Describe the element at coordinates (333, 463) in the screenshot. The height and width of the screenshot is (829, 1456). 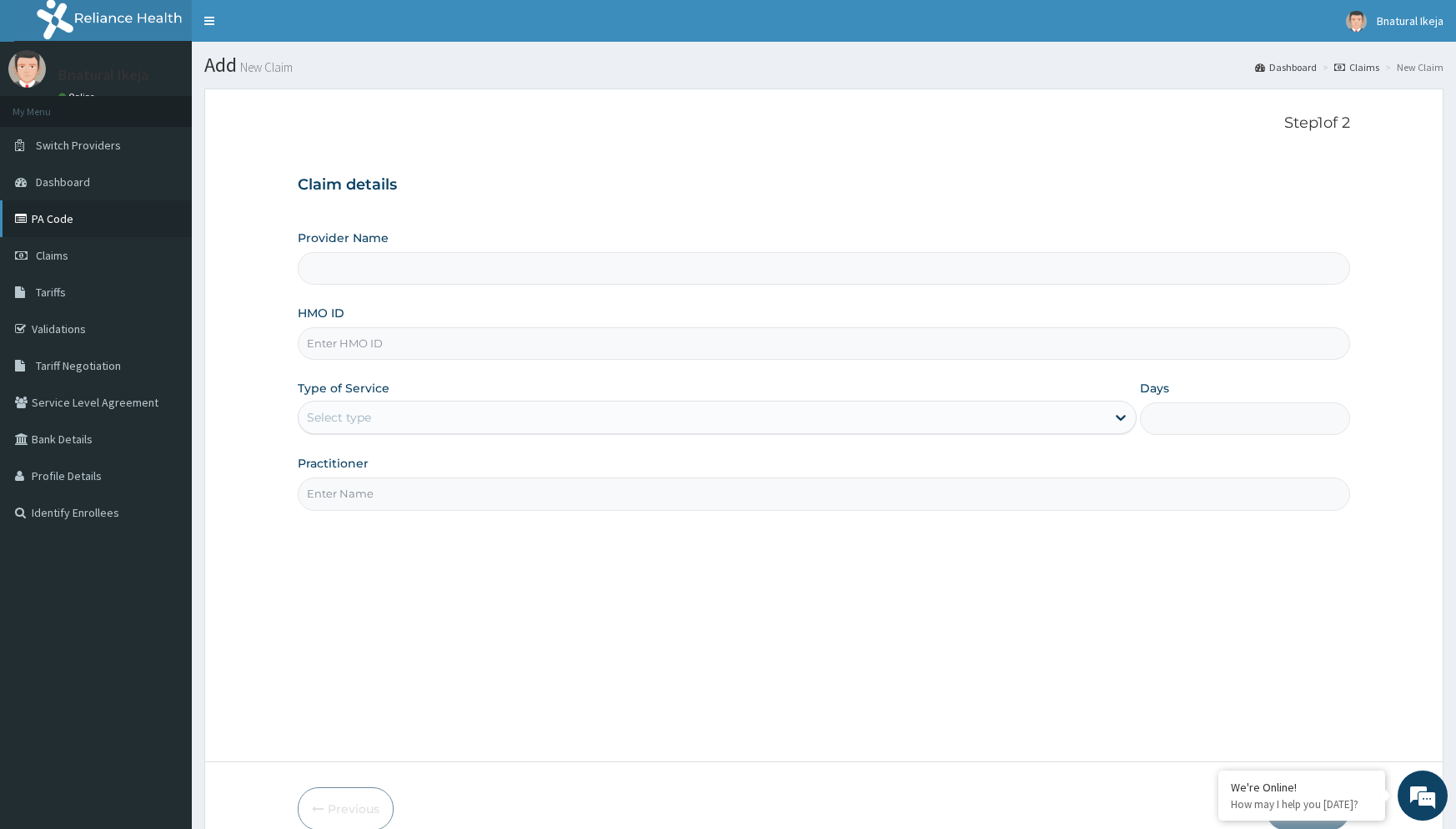
I see `label: Practitioner` at that location.